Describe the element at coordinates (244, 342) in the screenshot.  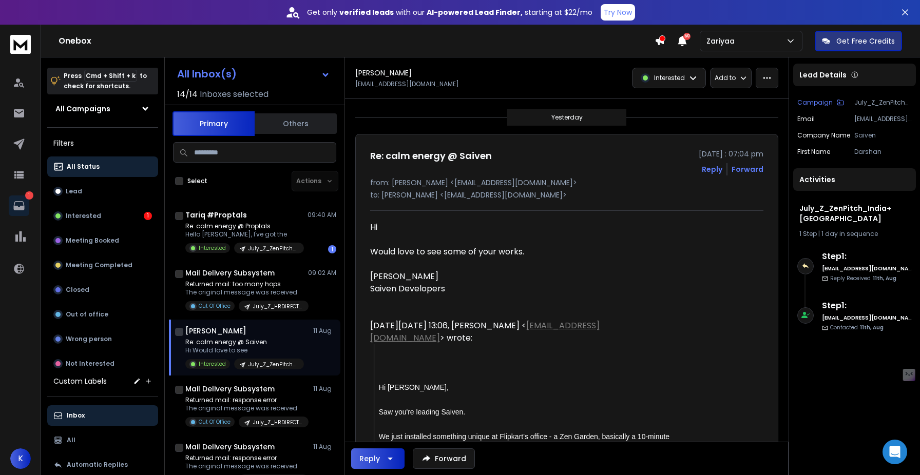
I see `p: Re: calm energy @ Saiven` at that location.